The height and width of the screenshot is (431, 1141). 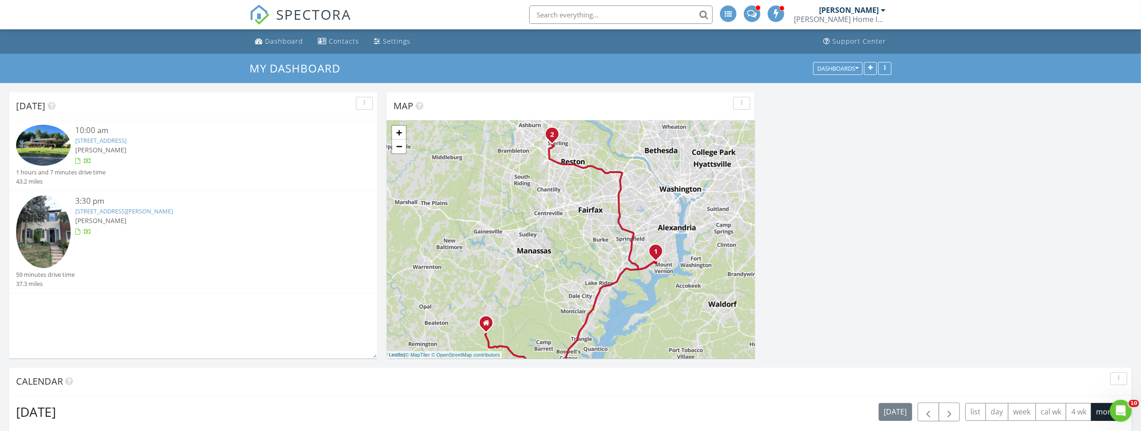 What do you see at coordinates (300, 22) in the screenshot?
I see `a: SPECTORA` at bounding box center [300, 22].